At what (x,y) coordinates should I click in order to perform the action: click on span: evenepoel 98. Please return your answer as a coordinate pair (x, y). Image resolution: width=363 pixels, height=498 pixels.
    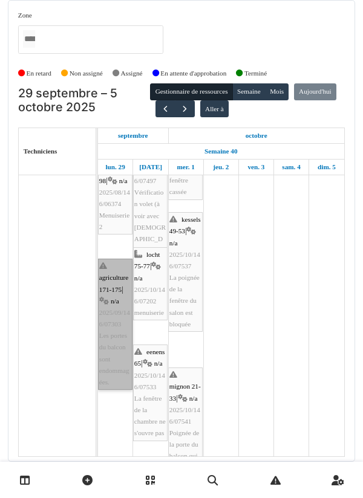
    Looking at the image, I should click on (112, 174).